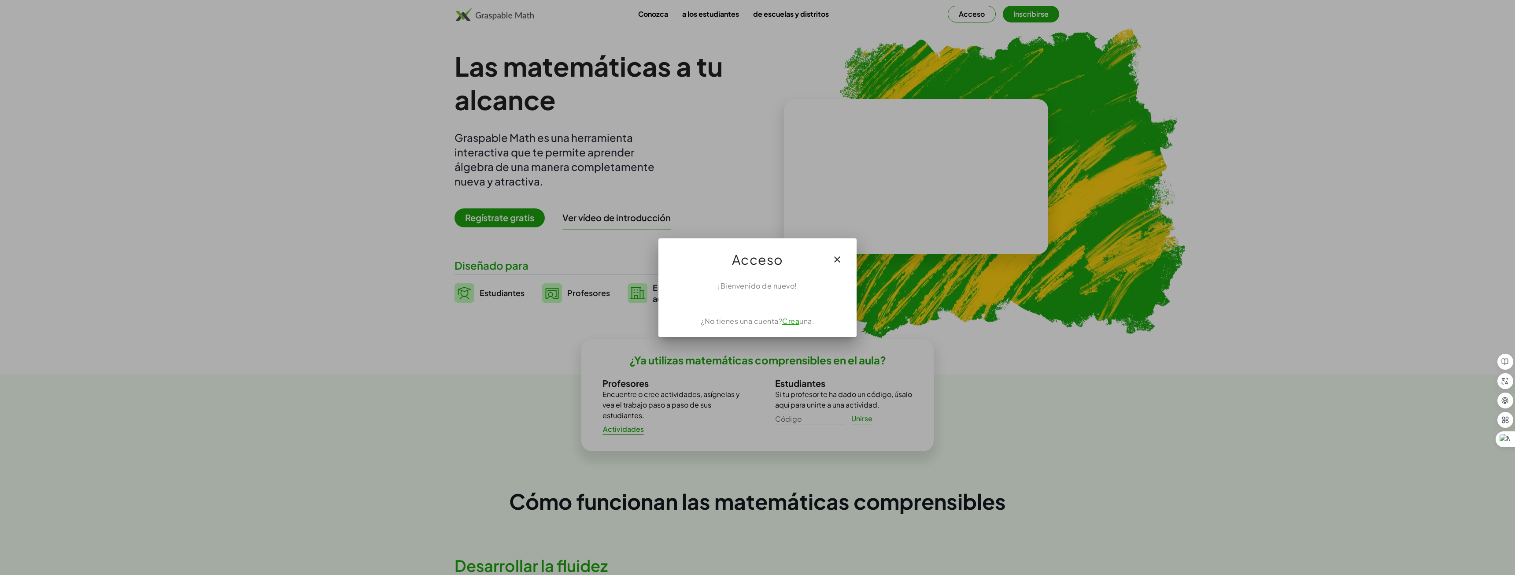 The width and height of the screenshot is (1515, 575). Describe the element at coordinates (807, 321) in the screenshot. I see `font: una.` at that location.